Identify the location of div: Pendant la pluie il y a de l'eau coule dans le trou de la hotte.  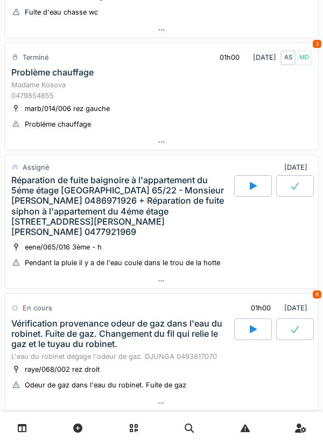
(122, 262).